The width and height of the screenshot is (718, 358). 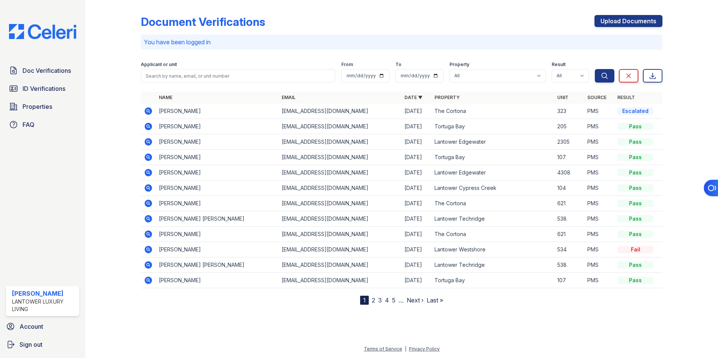 What do you see at coordinates (42, 107) in the screenshot?
I see `a: Properties` at bounding box center [42, 107].